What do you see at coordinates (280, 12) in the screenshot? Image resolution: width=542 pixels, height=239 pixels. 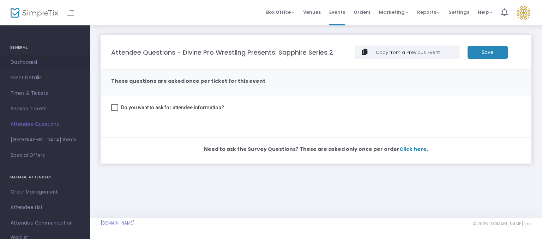 I see `span: Box Office` at bounding box center [280, 12].